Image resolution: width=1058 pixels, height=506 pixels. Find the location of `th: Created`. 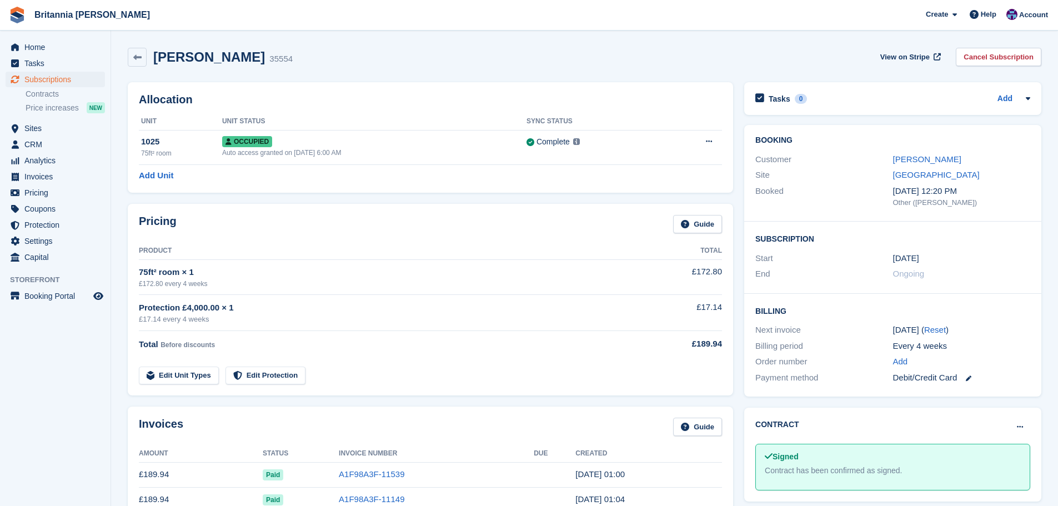

th: Created is located at coordinates (649, 454).